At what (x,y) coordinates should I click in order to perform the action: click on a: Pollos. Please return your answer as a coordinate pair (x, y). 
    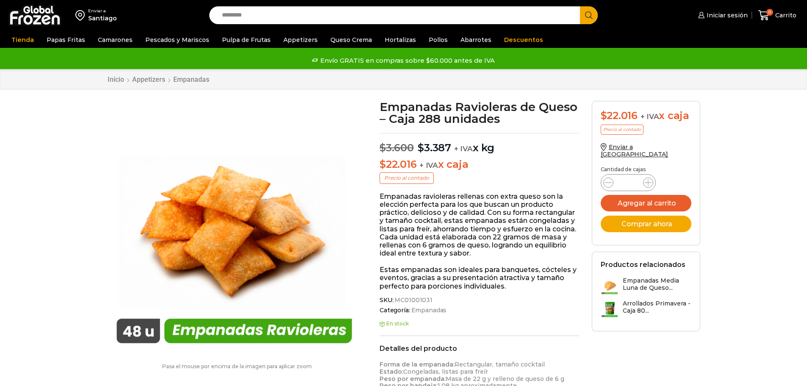
    Looking at the image, I should click on (438, 40).